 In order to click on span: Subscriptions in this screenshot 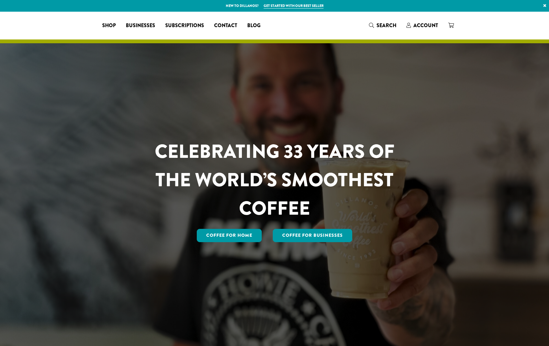, I will do `click(185, 26)`.